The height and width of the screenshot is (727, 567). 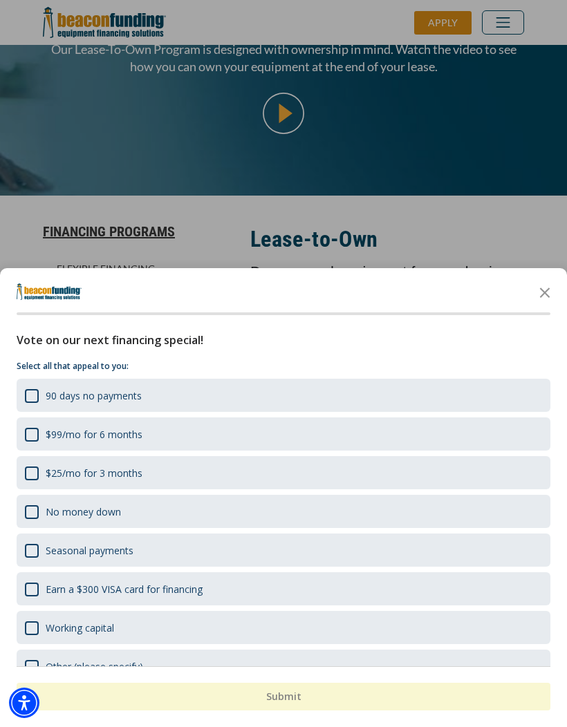 I want to click on div: Accessibility Menu, so click(x=24, y=703).